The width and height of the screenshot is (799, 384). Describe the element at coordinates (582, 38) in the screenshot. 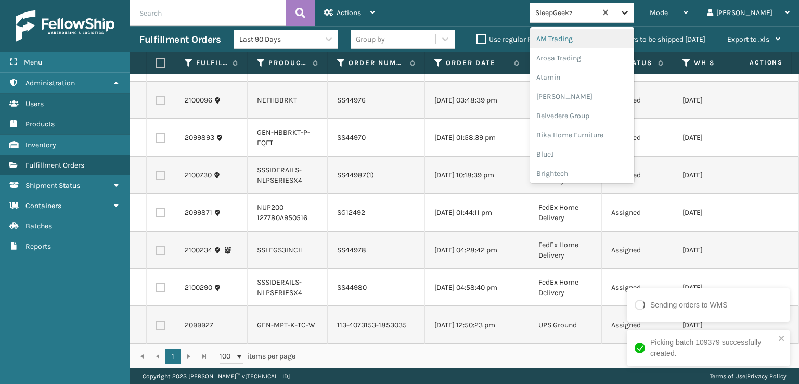

I see `div: AM Trading` at that location.